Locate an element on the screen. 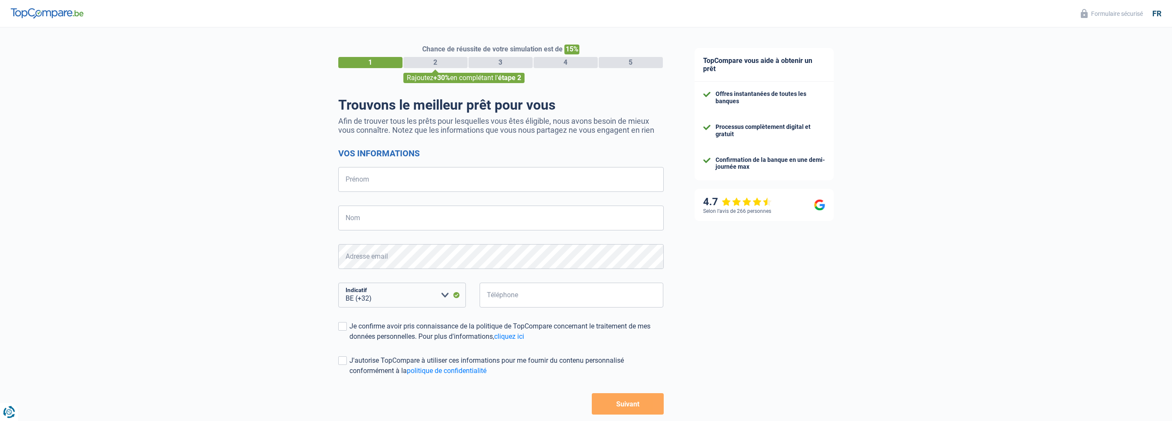 Image resolution: width=1172 pixels, height=421 pixels. div: 1 is located at coordinates (370, 62).